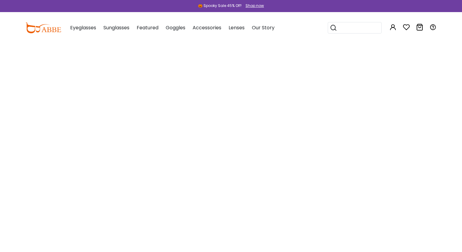 The height and width of the screenshot is (252, 462). Describe the element at coordinates (253, 5) in the screenshot. I see `a: Shop now` at that location.